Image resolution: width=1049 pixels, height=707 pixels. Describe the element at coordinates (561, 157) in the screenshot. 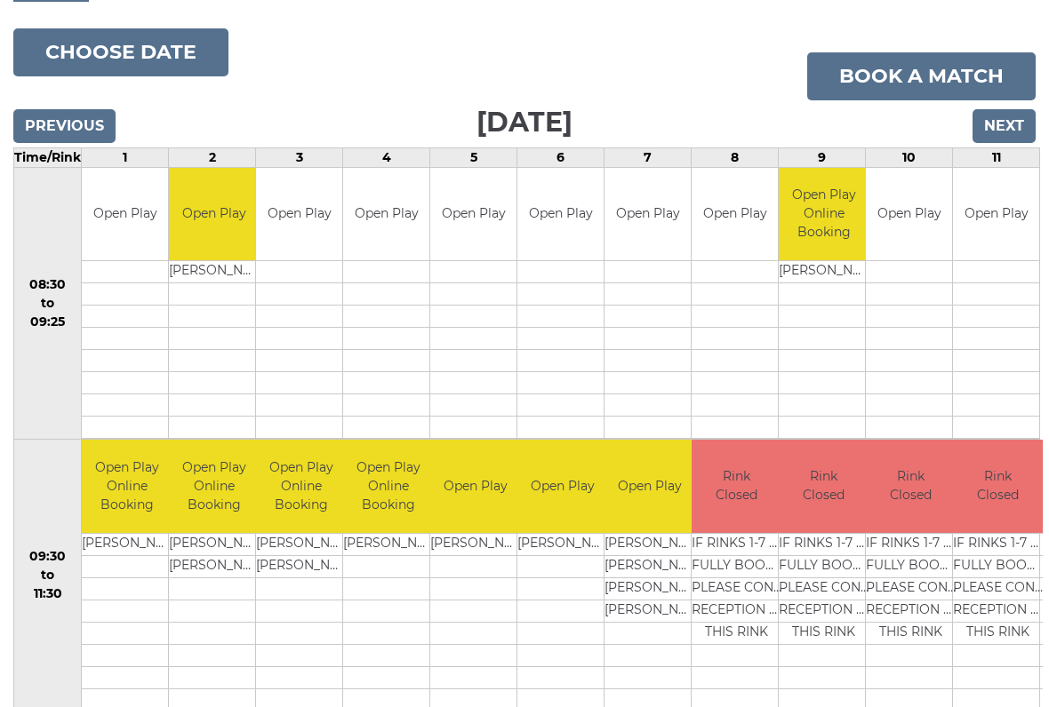

I see `td: 6` at that location.